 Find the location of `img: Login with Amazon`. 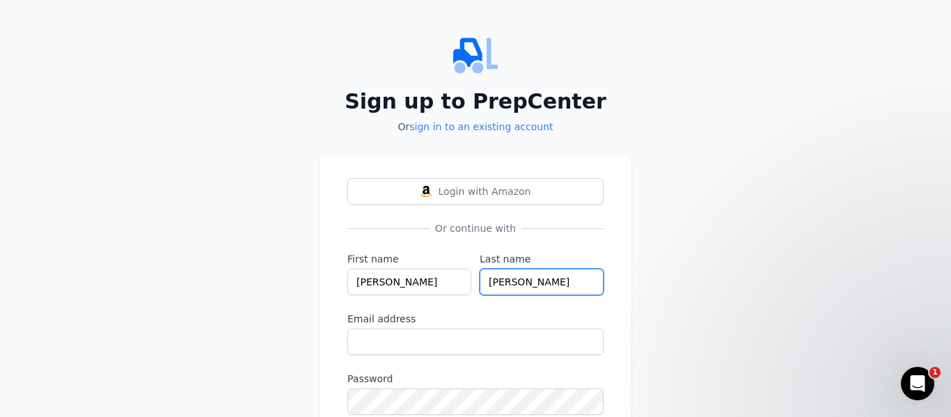

img: Login with Amazon is located at coordinates (426, 191).